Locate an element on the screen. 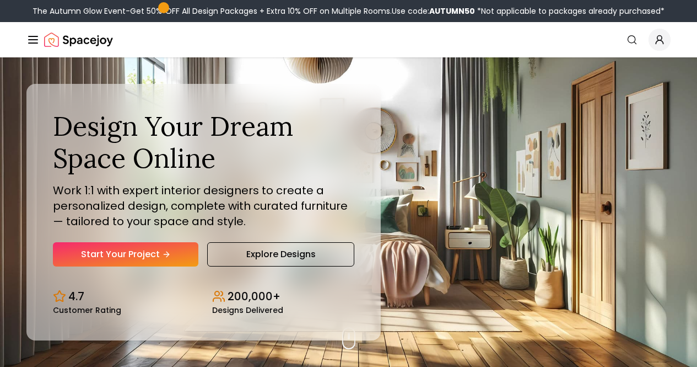  span: Use code: is located at coordinates (433, 11).